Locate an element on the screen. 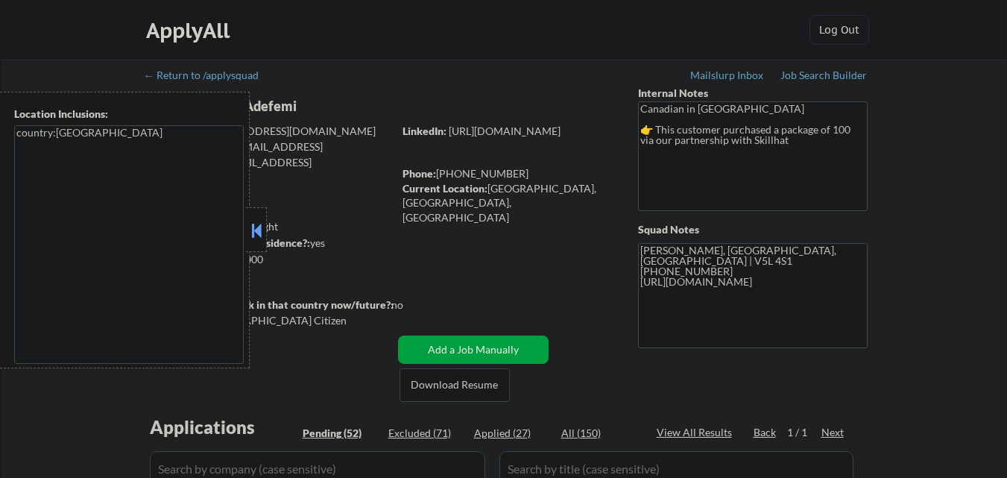 This screenshot has width=1007, height=478. div: Excluded (71) is located at coordinates (426, 433).